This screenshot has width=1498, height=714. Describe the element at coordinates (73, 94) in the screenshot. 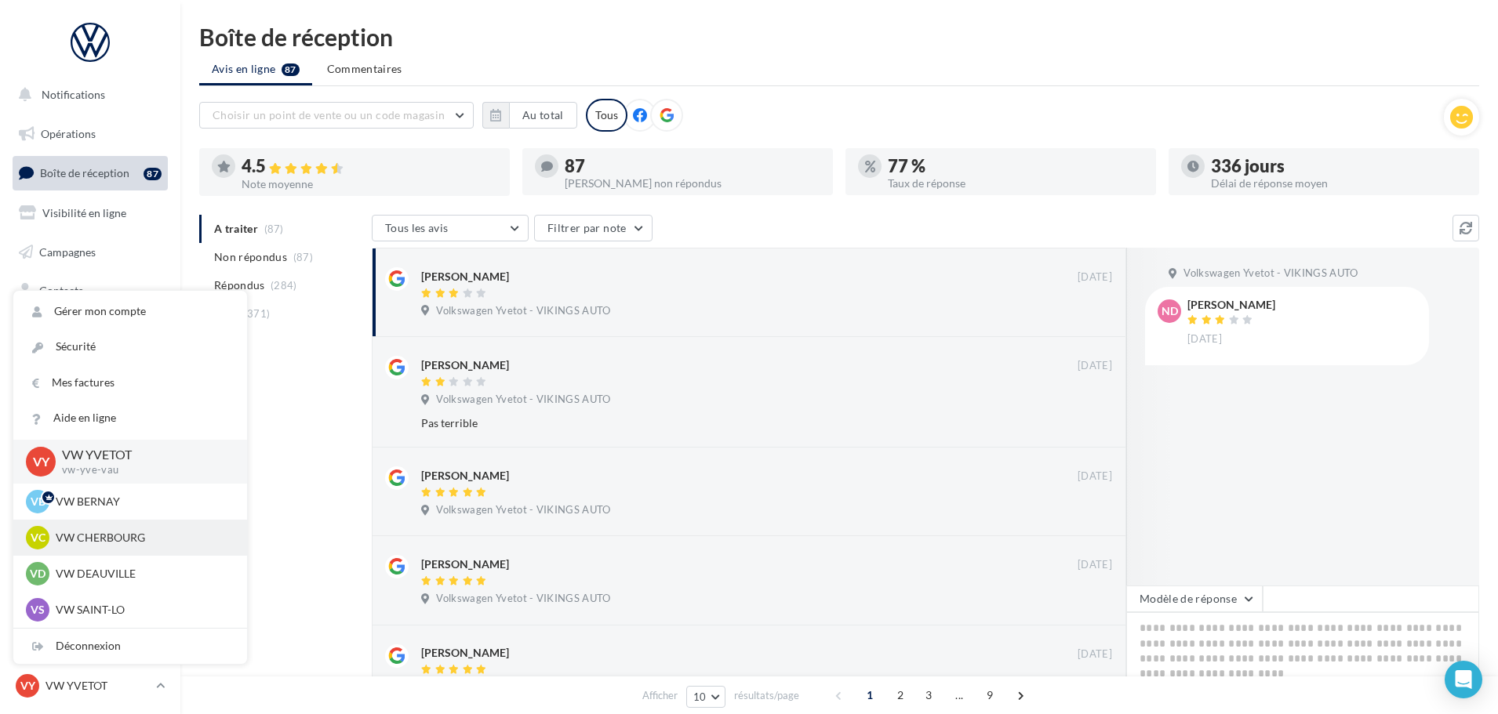

I see `span: Notifications` at that location.